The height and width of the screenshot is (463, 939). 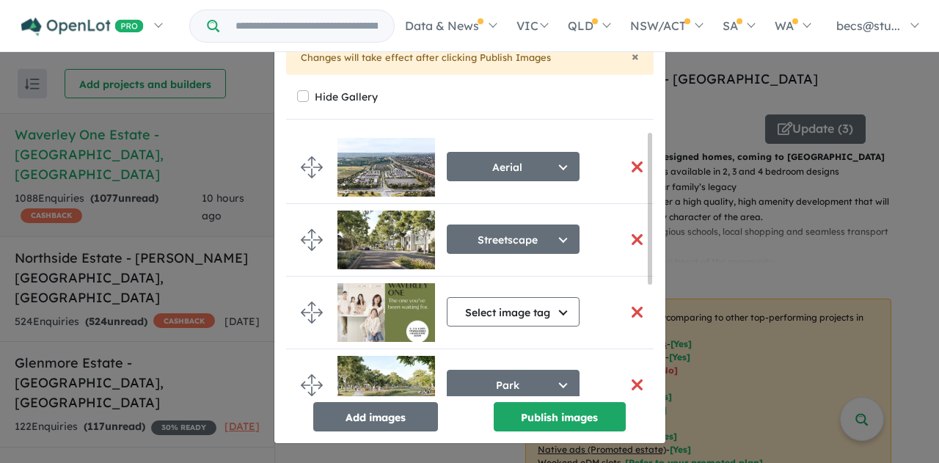 What do you see at coordinates (386, 385) in the screenshot?
I see `img: Waverley%20One%20Estate%20-%20Wantirna%20South___1759789494_0.jpg` at bounding box center [386, 385].